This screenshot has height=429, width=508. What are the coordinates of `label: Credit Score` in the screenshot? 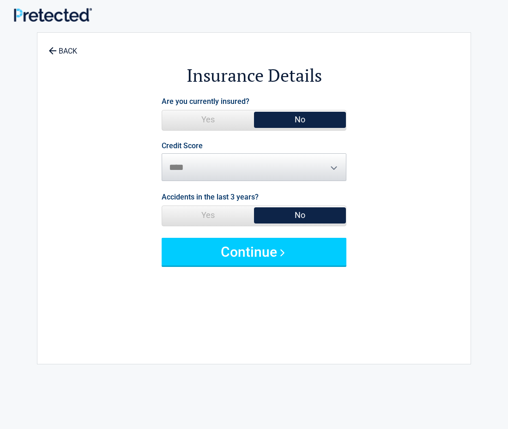 It's located at (182, 146).